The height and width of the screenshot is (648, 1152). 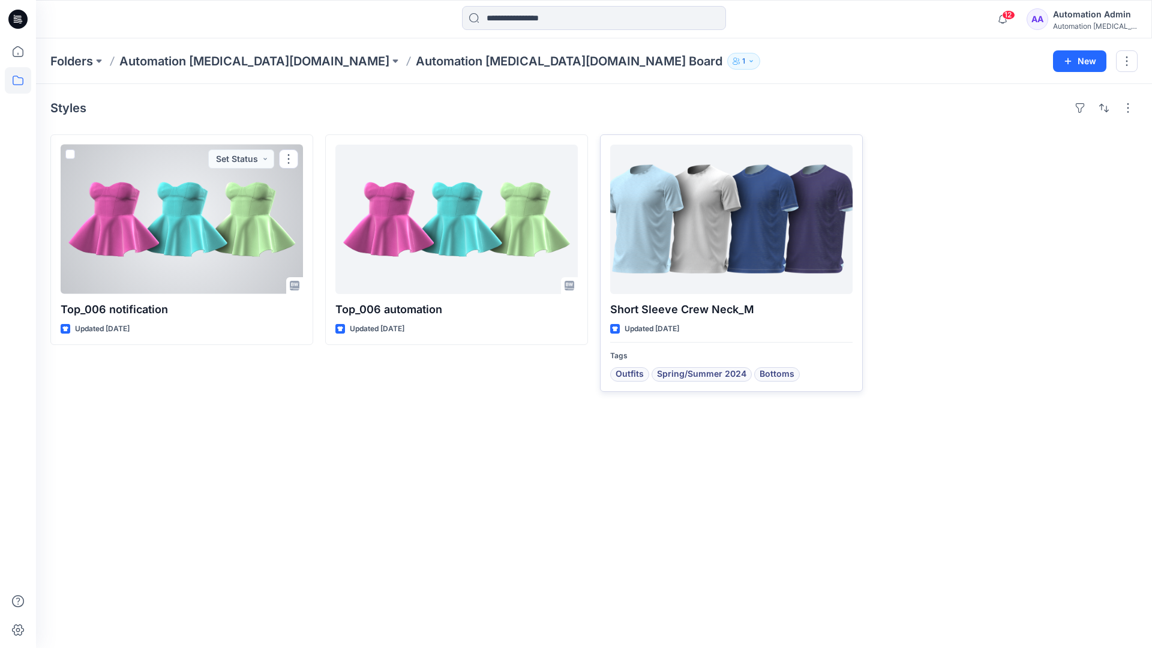 What do you see at coordinates (1037, 19) in the screenshot?
I see `div: AA` at bounding box center [1037, 19].